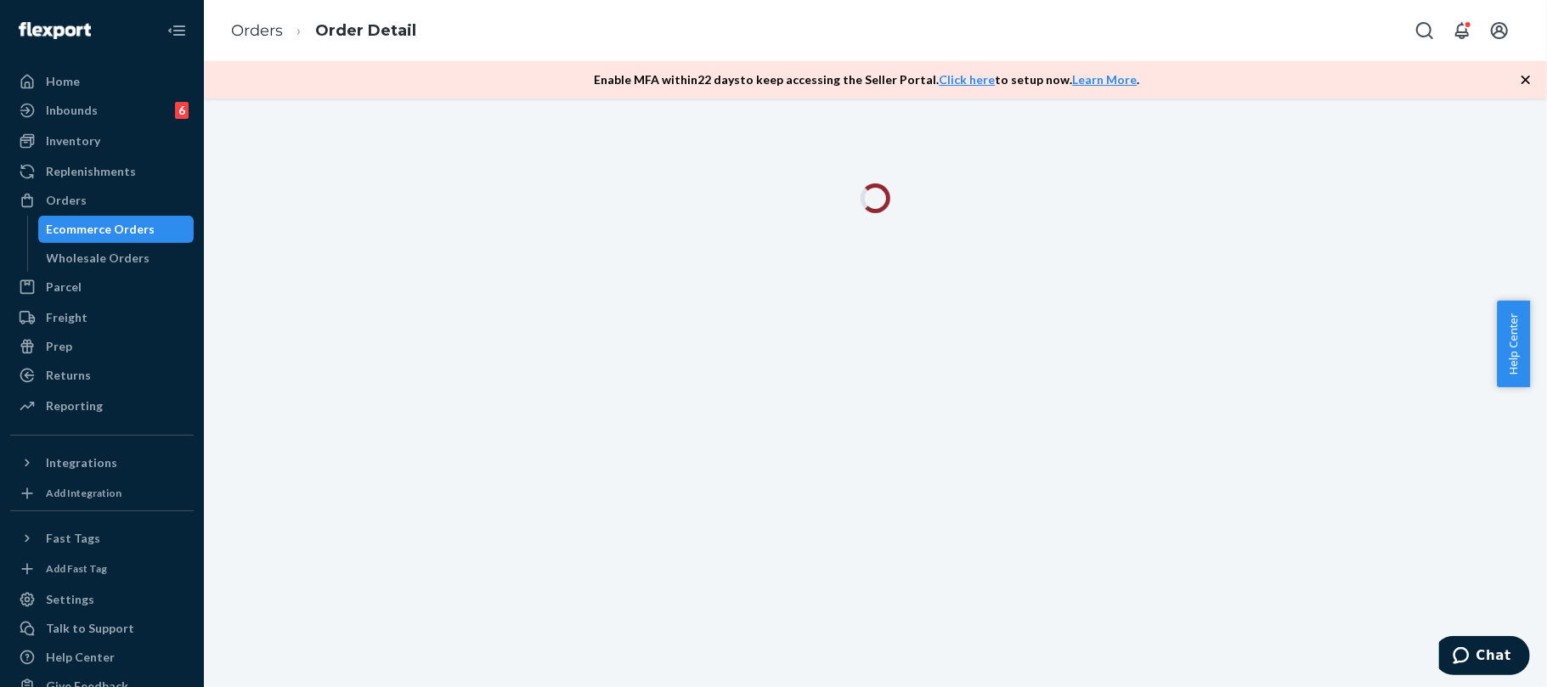 The image size is (1547, 687). What do you see at coordinates (102, 375) in the screenshot?
I see `a: Returns` at bounding box center [102, 375].